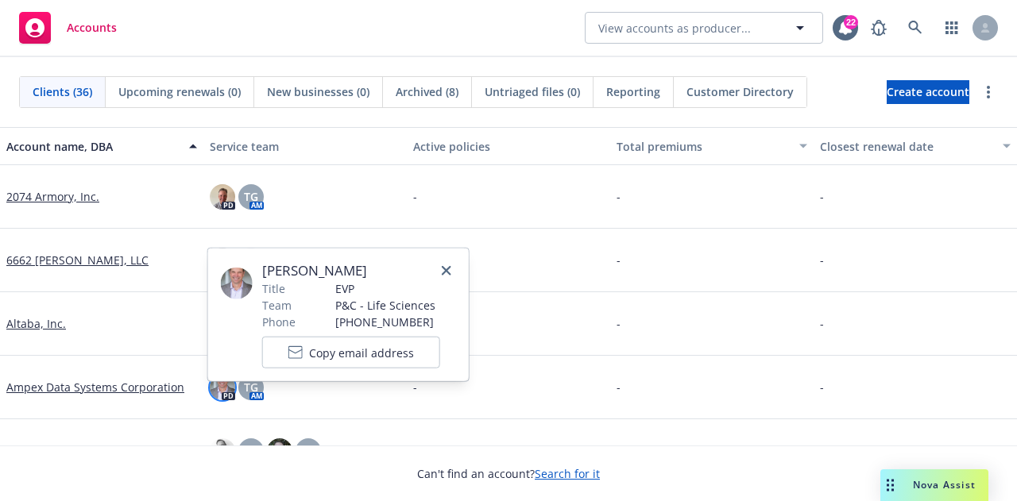  What do you see at coordinates (318, 91) in the screenshot?
I see `span: New businesses (0)` at bounding box center [318, 91].